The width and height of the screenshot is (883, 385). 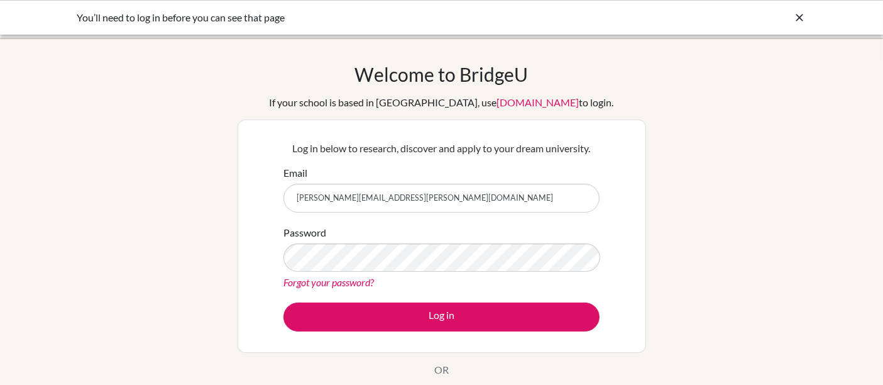 What do you see at coordinates (295, 173) in the screenshot?
I see `label: Email` at bounding box center [295, 173].